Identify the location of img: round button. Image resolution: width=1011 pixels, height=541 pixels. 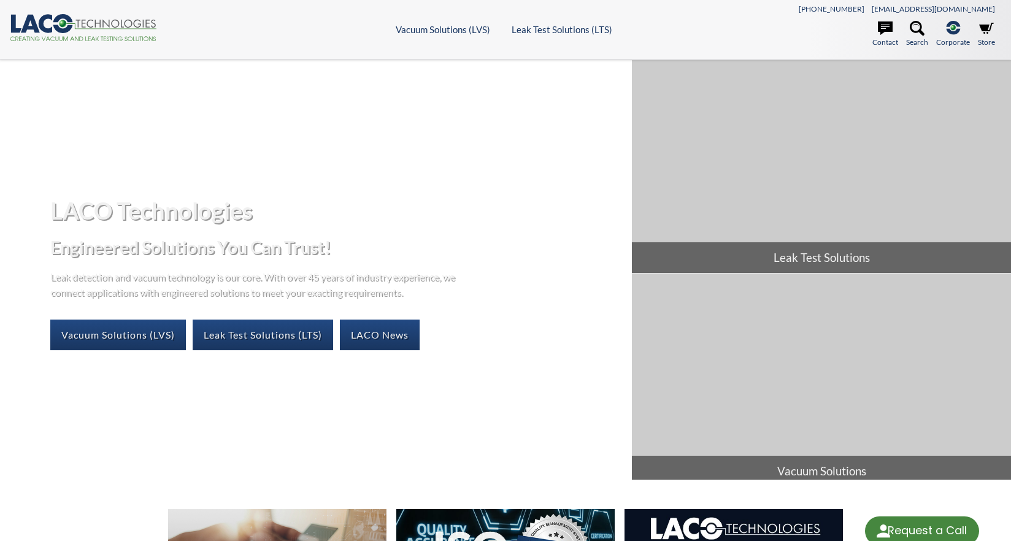
(883, 531).